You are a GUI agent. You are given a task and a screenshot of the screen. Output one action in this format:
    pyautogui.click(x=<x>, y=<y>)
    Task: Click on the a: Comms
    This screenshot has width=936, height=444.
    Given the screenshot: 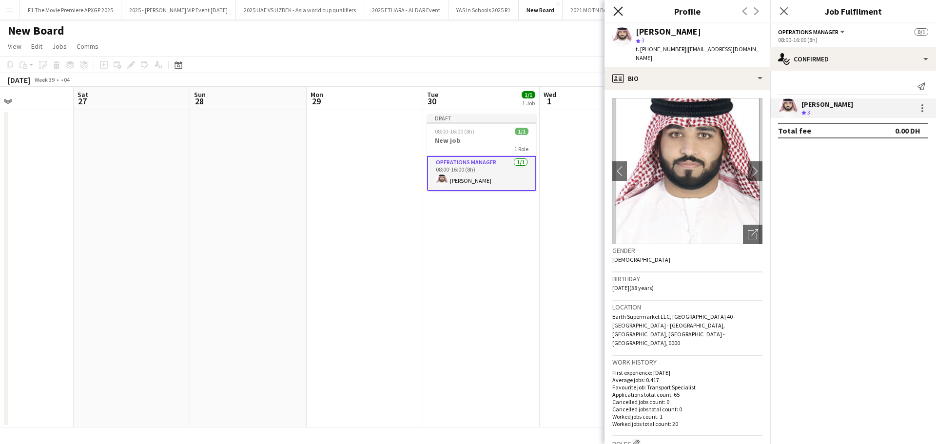 What is the action you would take?
    pyautogui.click(x=87, y=46)
    